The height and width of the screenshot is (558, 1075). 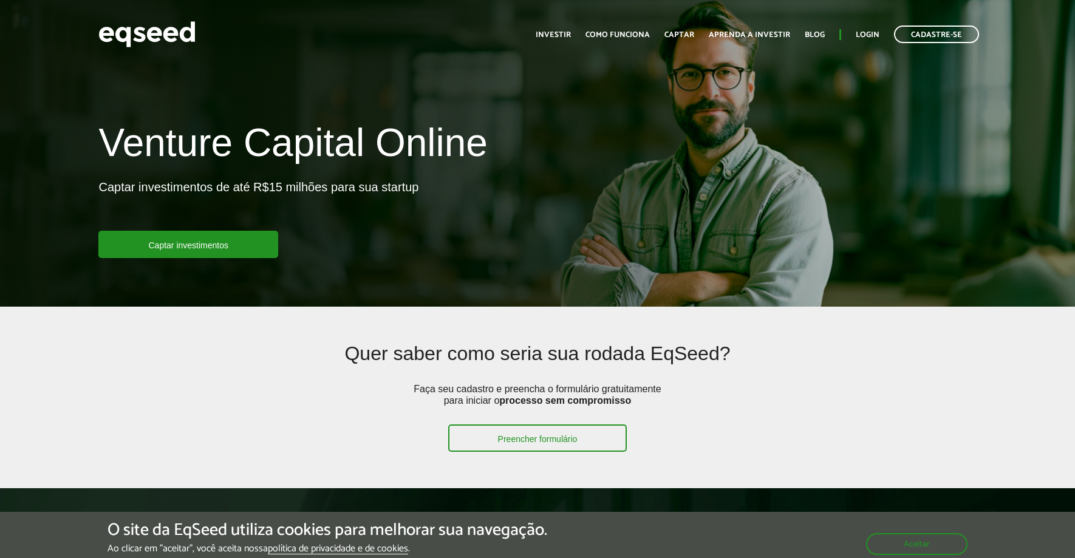 I want to click on a: Investir, so click(x=553, y=35).